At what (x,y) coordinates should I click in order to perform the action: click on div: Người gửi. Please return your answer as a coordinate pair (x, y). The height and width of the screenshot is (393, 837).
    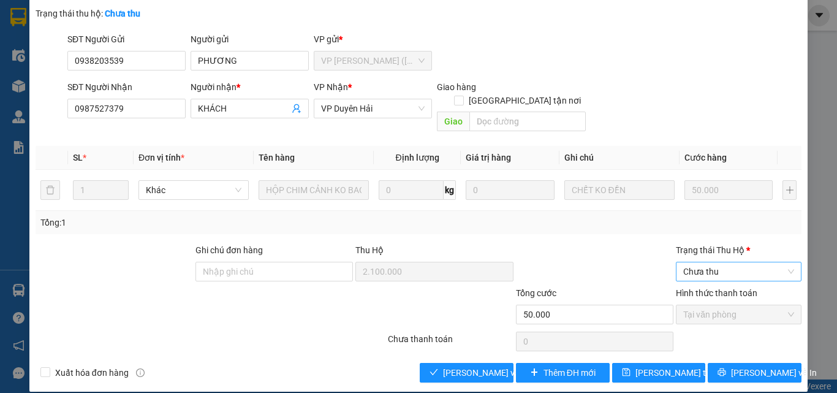
    Looking at the image, I should click on (249, 39).